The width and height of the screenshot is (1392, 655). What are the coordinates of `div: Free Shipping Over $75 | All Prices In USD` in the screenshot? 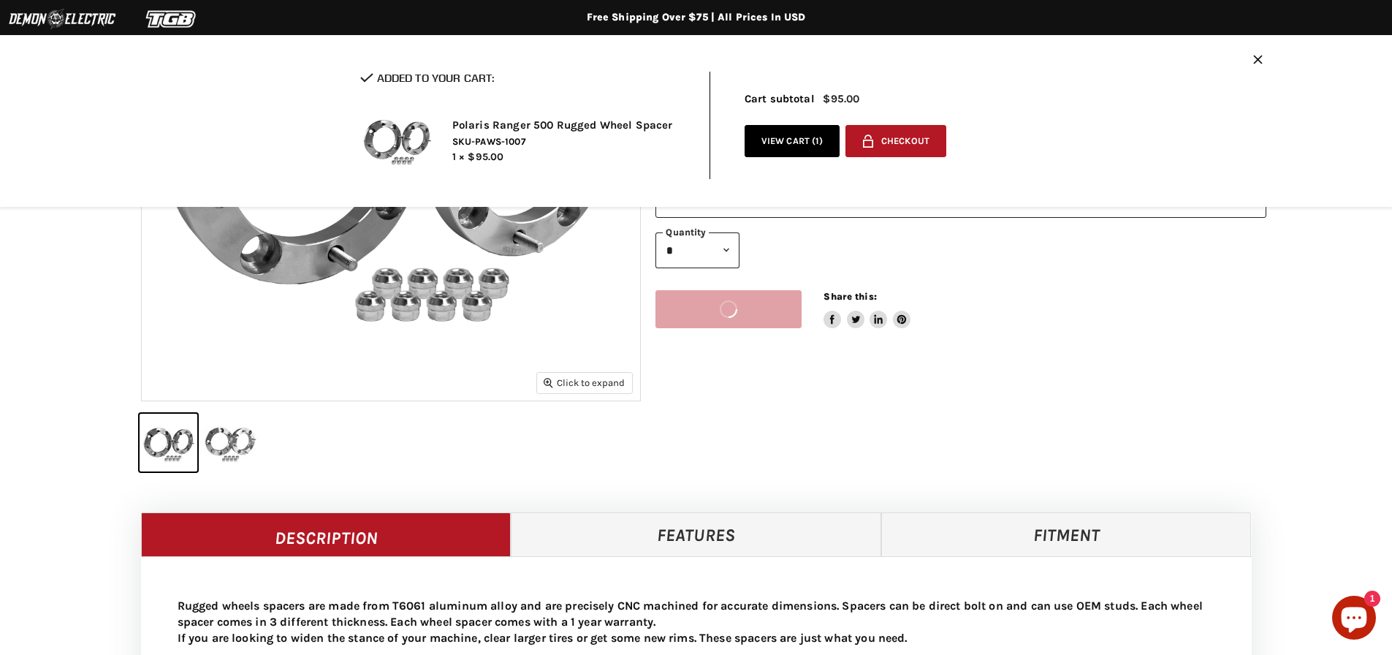 It's located at (696, 18).